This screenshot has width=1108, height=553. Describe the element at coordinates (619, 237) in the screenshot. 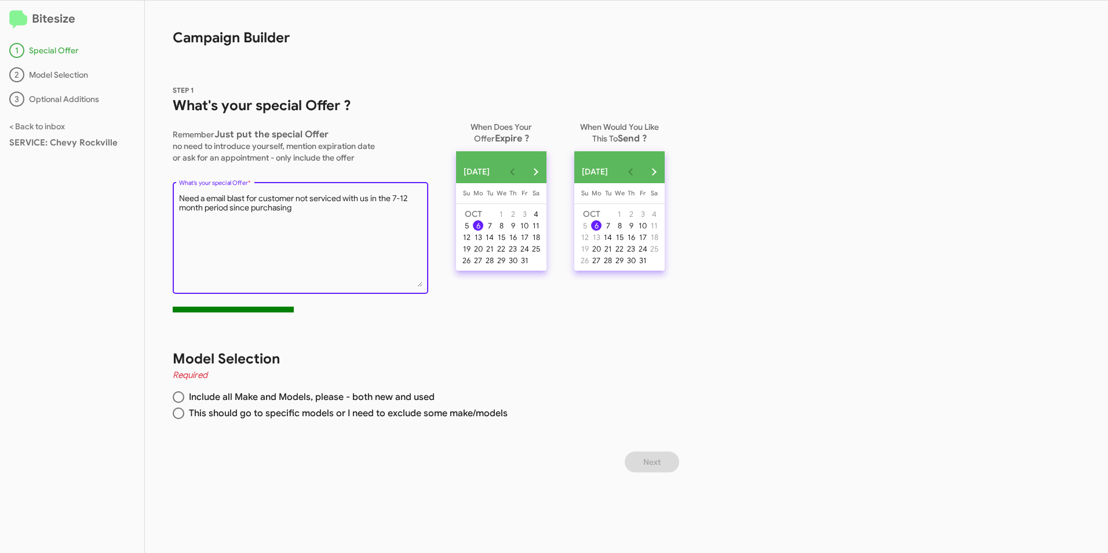

I see `div: 15` at that location.